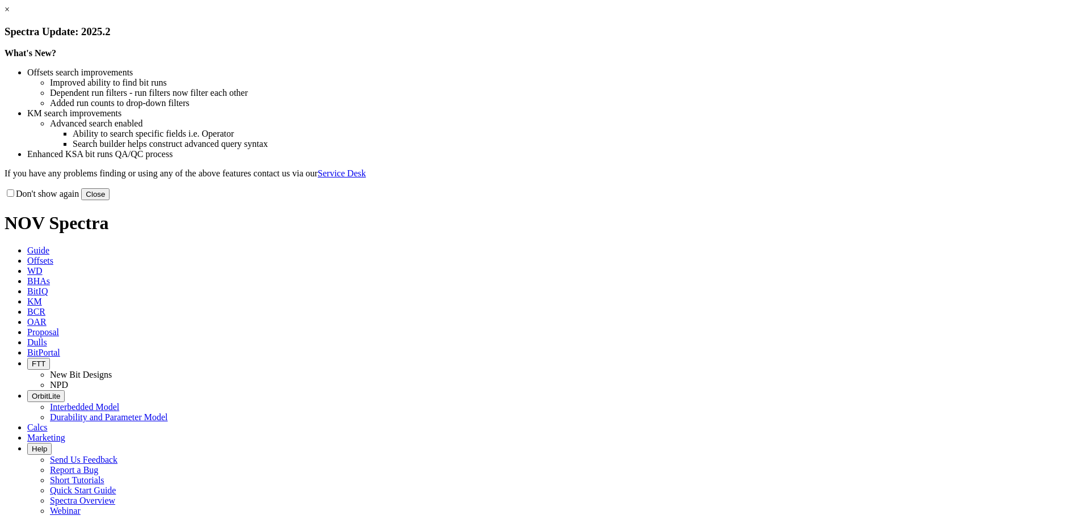 This screenshot has width=1085, height=524. Describe the element at coordinates (39, 281) in the screenshot. I see `span: BHAs` at that location.